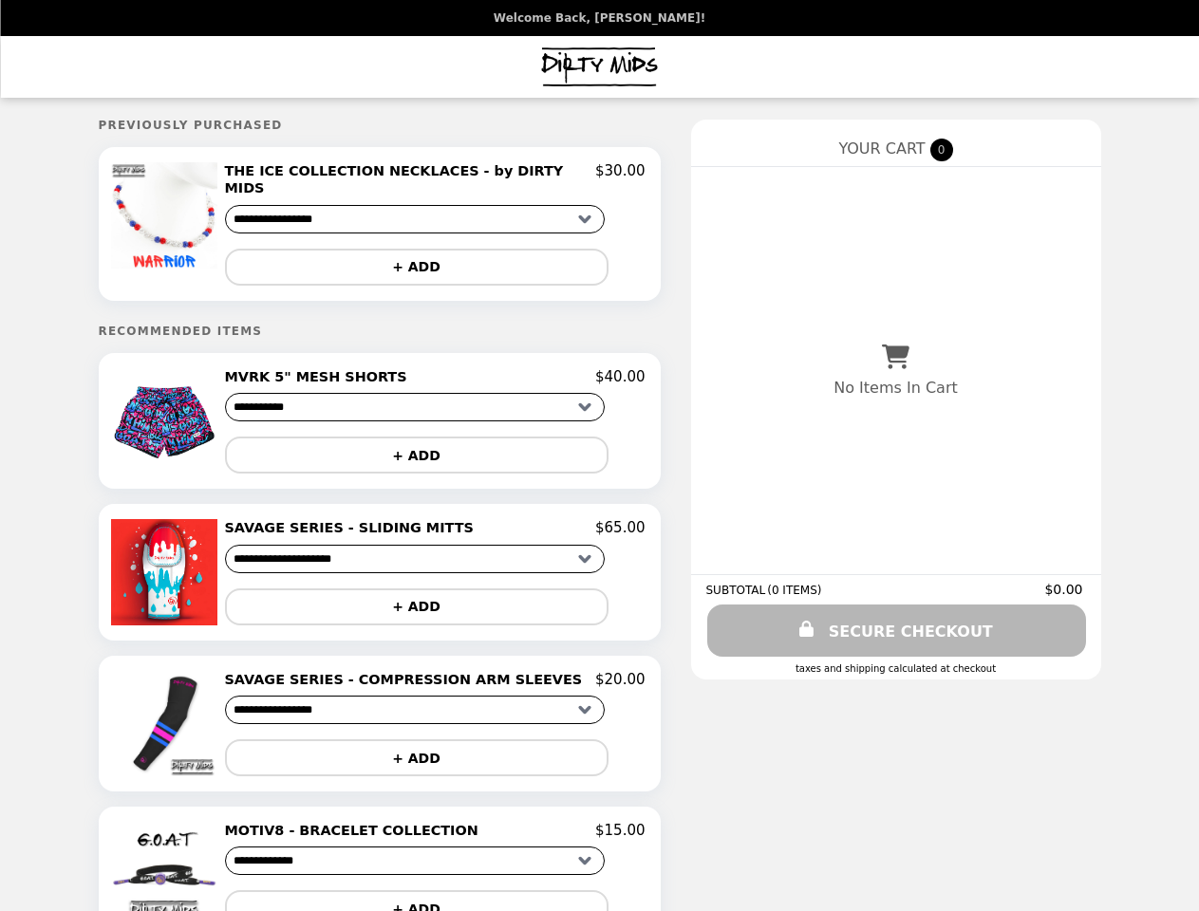 The height and width of the screenshot is (911, 1199). What do you see at coordinates (896, 668) in the screenshot?
I see `div: Taxes and Shipping calculated at checkout` at bounding box center [896, 668].